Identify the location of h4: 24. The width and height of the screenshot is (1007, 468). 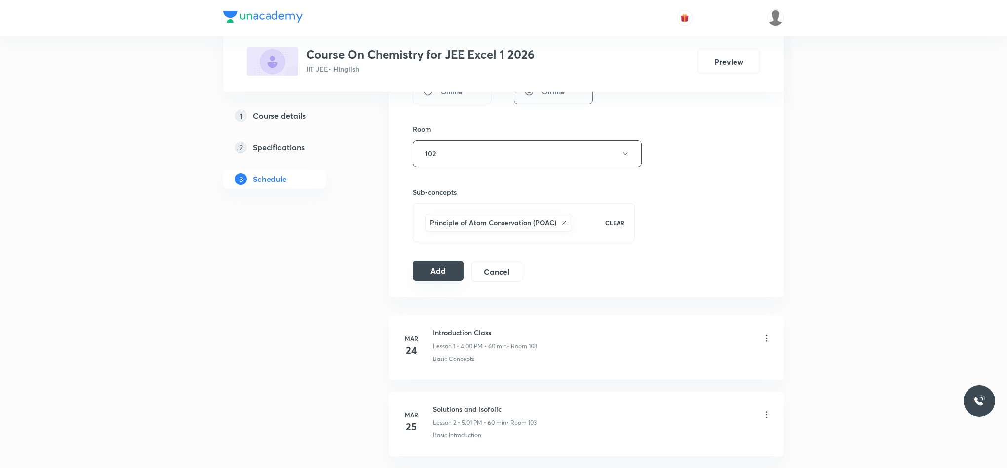
(411, 350).